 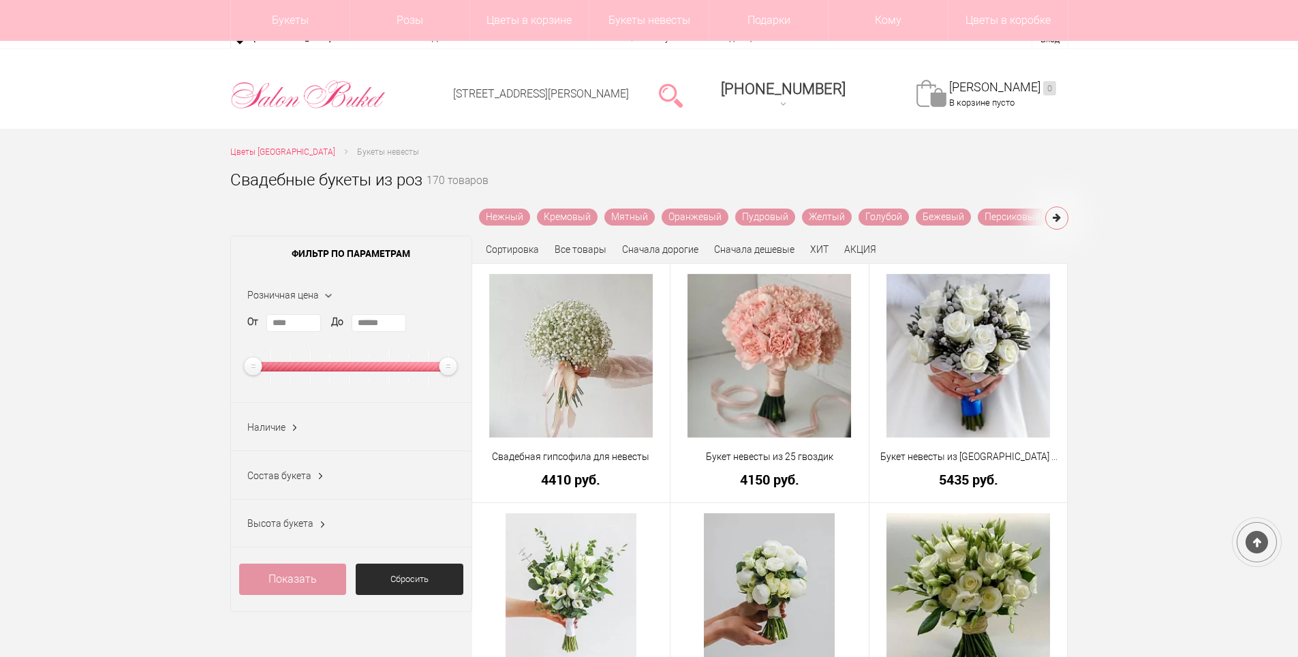 I want to click on a: 5435 руб., so click(x=968, y=479).